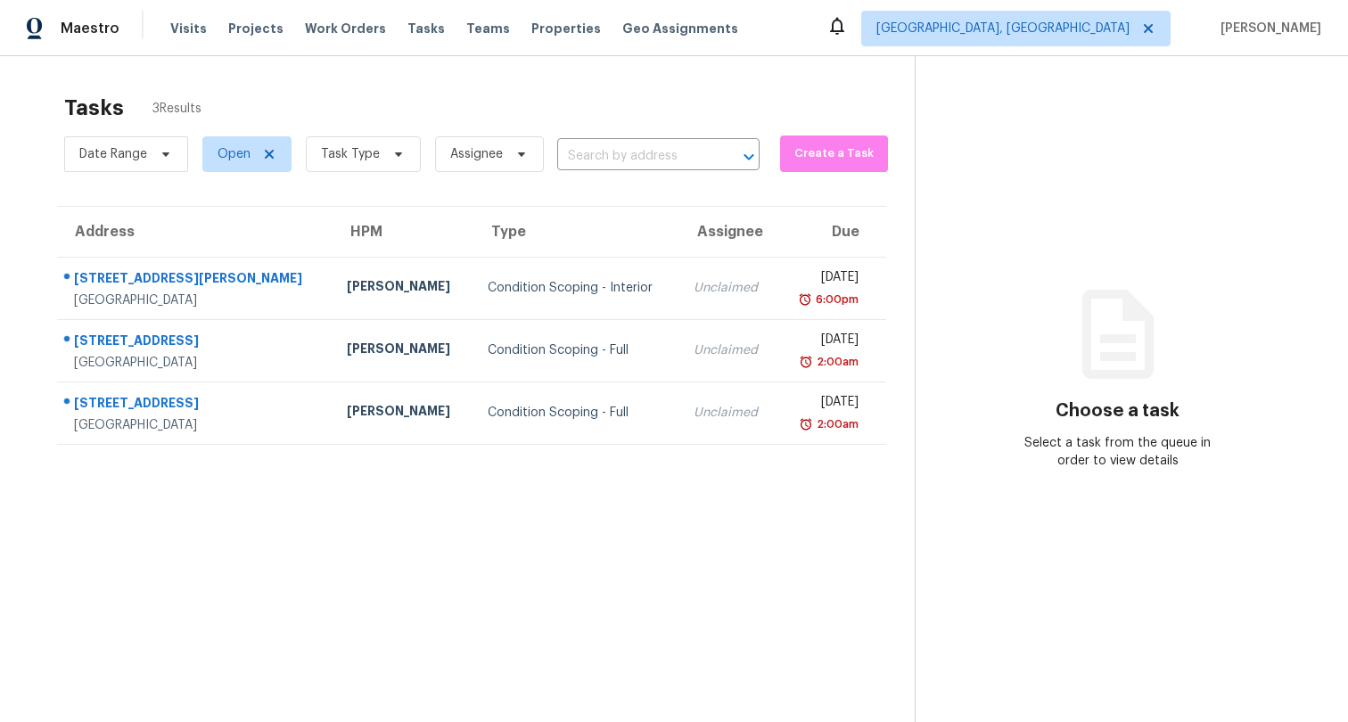  What do you see at coordinates (188, 29) in the screenshot?
I see `span: Visits` at bounding box center [188, 29].